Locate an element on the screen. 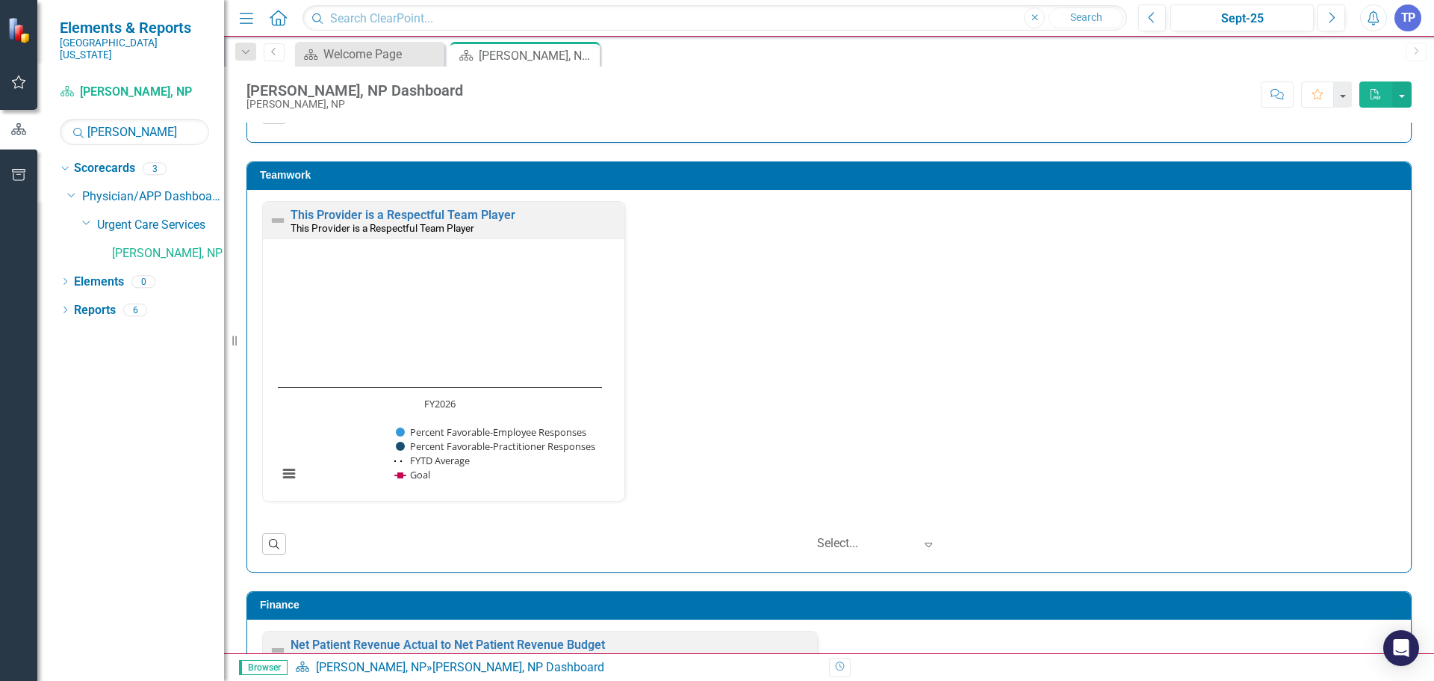 The image size is (1434, 681). div: Sept-25 is located at coordinates (1242, 19).